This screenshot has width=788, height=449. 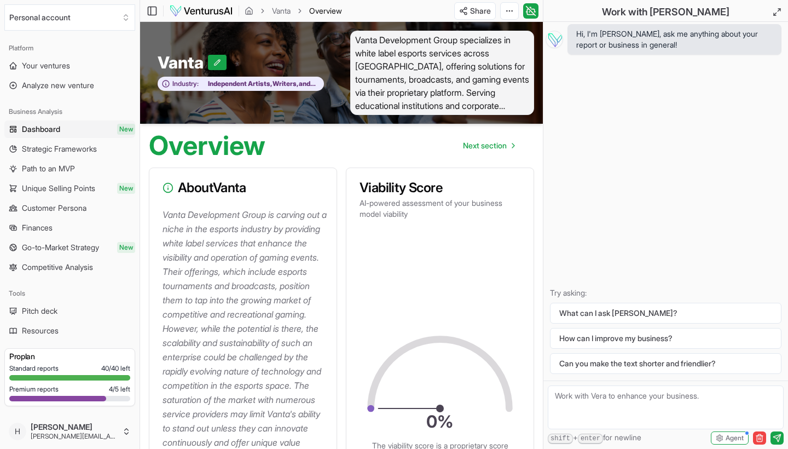 What do you see at coordinates (183, 62) in the screenshot?
I see `span: Vanta` at bounding box center [183, 62].